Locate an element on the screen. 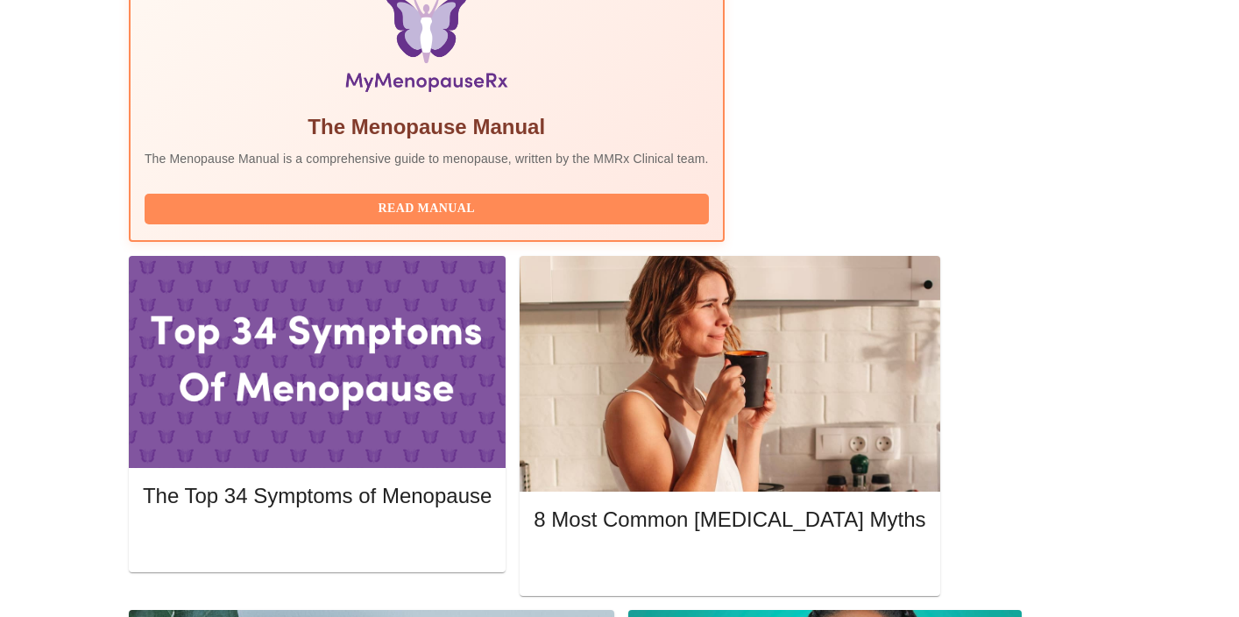 The image size is (1239, 617). h5: The Top 34 Symptoms of Menopause is located at coordinates (317, 496).